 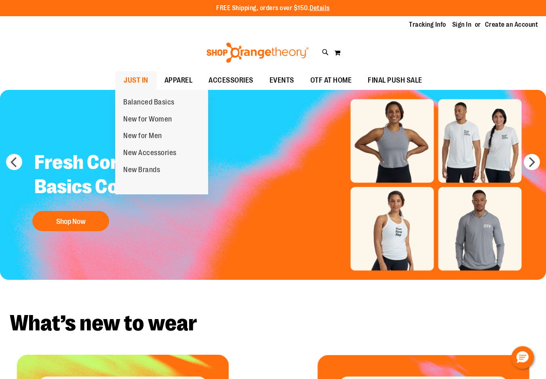 I want to click on p: FREE Shipping, orders over $150., so click(x=273, y=8).